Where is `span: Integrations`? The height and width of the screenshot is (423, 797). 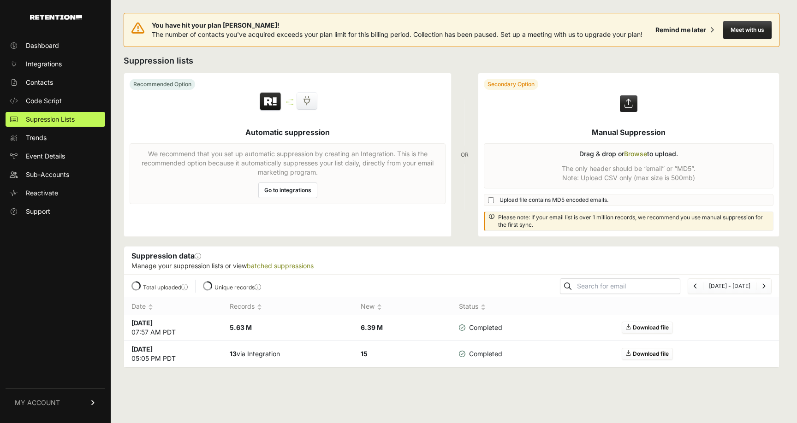
span: Integrations is located at coordinates (44, 64).